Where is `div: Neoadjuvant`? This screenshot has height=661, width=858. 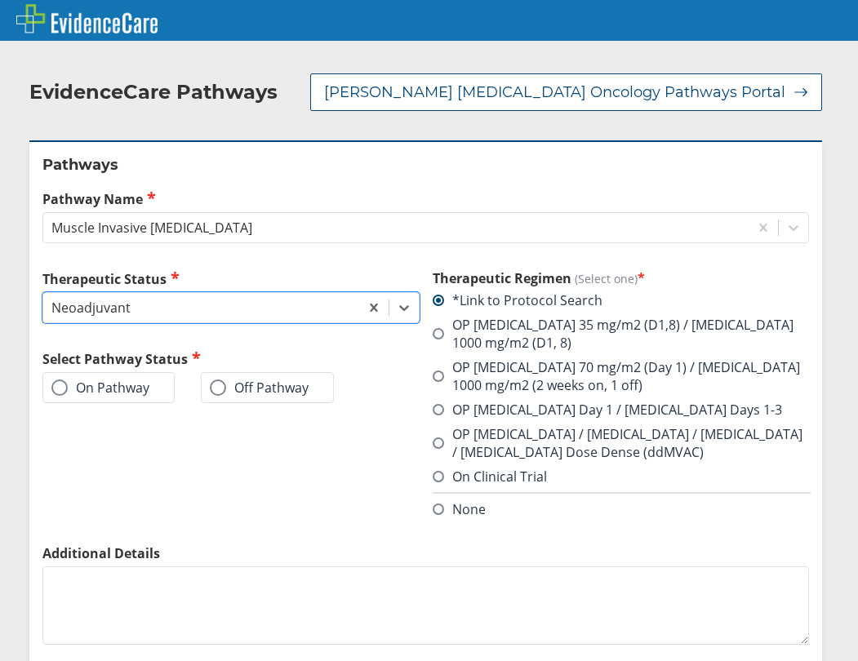 div: Neoadjuvant is located at coordinates (91, 308).